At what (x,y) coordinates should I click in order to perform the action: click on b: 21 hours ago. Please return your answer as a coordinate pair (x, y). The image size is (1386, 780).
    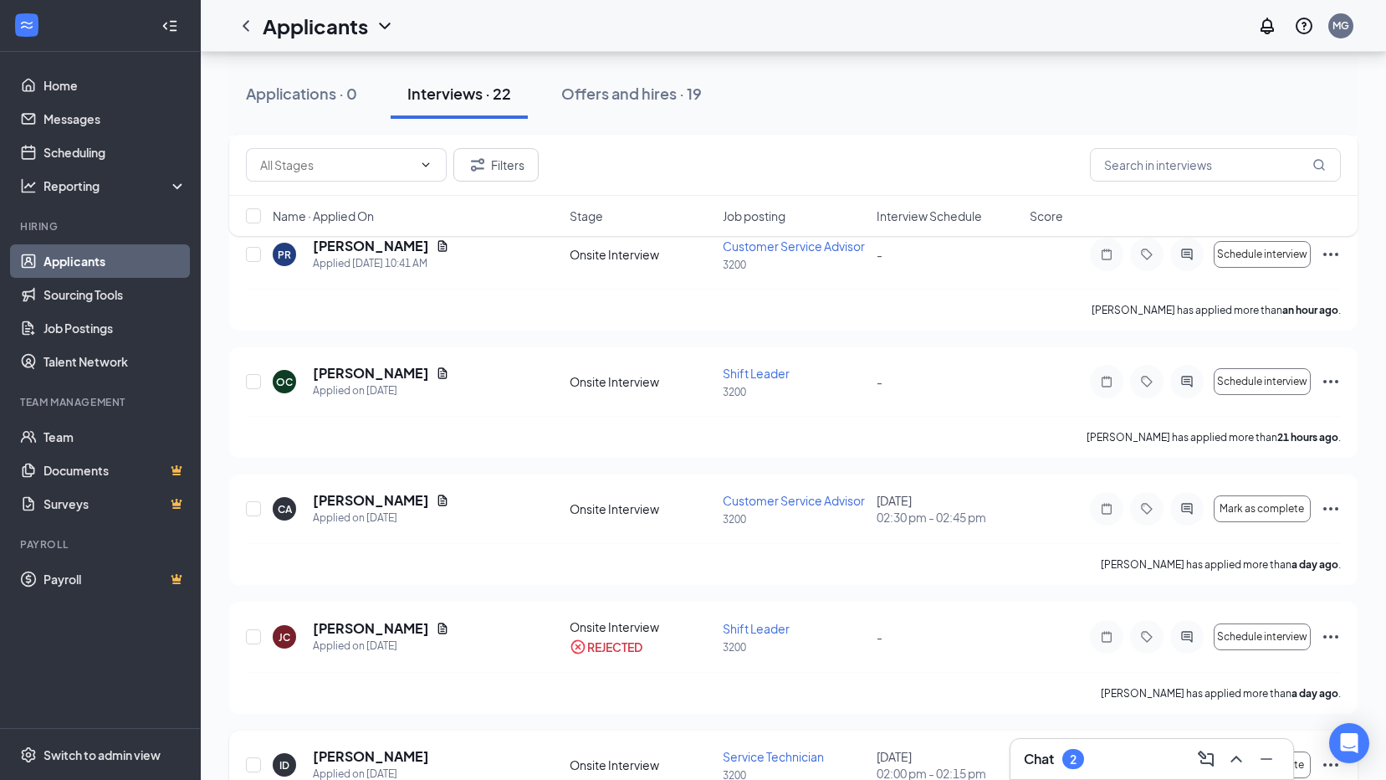
    Looking at the image, I should click on (1308, 437).